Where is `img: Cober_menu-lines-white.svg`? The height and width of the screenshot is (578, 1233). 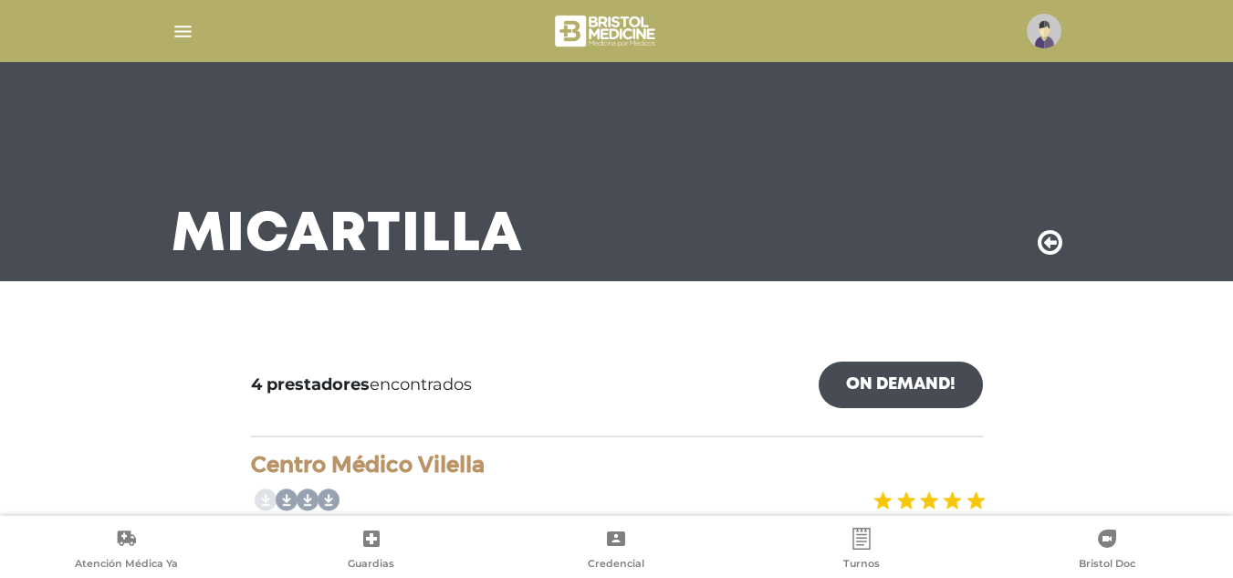
img: Cober_menu-lines-white.svg is located at coordinates (182, 31).